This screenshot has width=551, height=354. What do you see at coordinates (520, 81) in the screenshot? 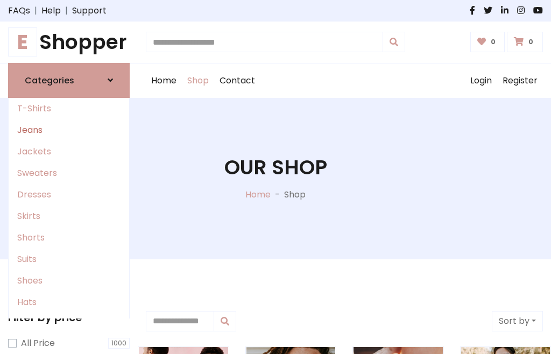
I see `a: Register` at bounding box center [520, 81].